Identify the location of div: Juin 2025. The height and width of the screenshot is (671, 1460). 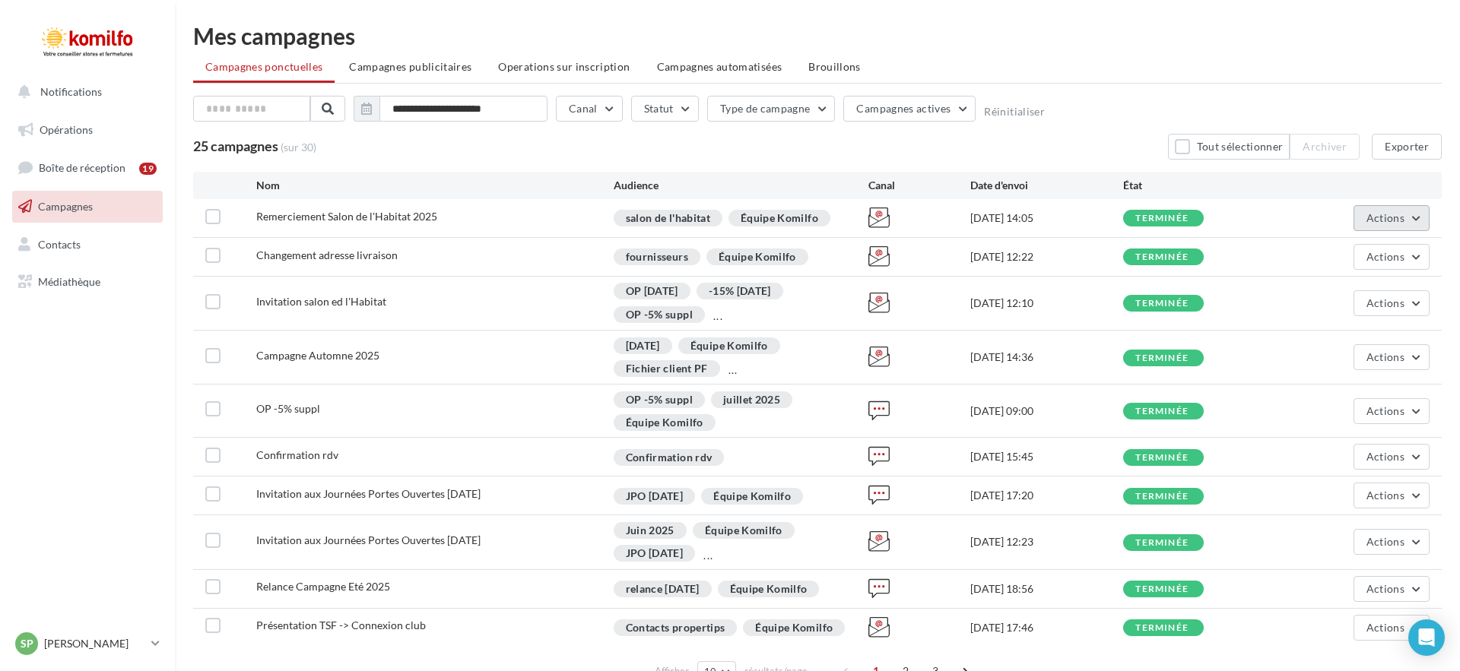
(650, 531).